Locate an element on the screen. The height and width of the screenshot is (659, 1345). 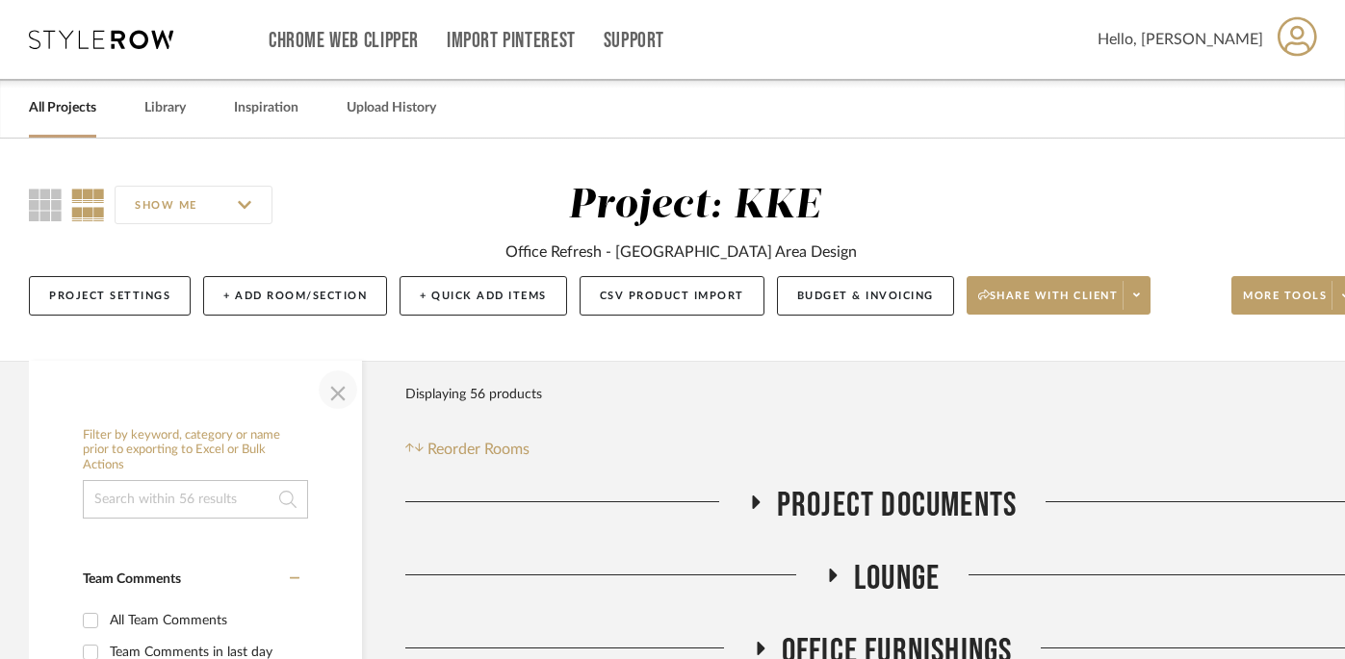
button: Reorder Rooms is located at coordinates (467, 450).